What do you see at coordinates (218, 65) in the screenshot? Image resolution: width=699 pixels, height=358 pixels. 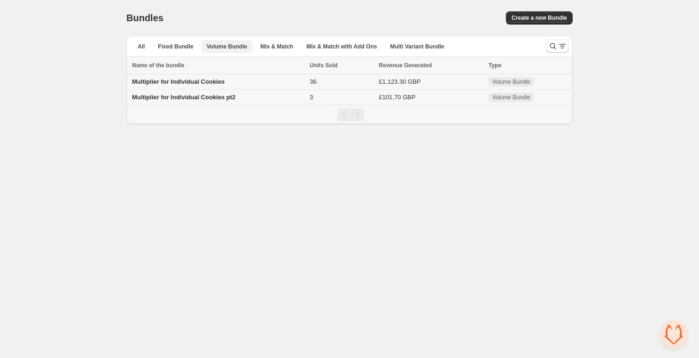 I see `div: Name of the bundle` at bounding box center [218, 65].